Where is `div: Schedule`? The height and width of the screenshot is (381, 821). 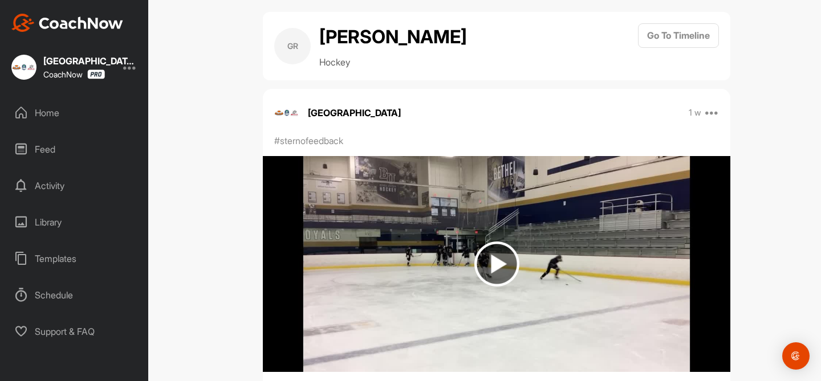
div: Schedule is located at coordinates (75, 295).